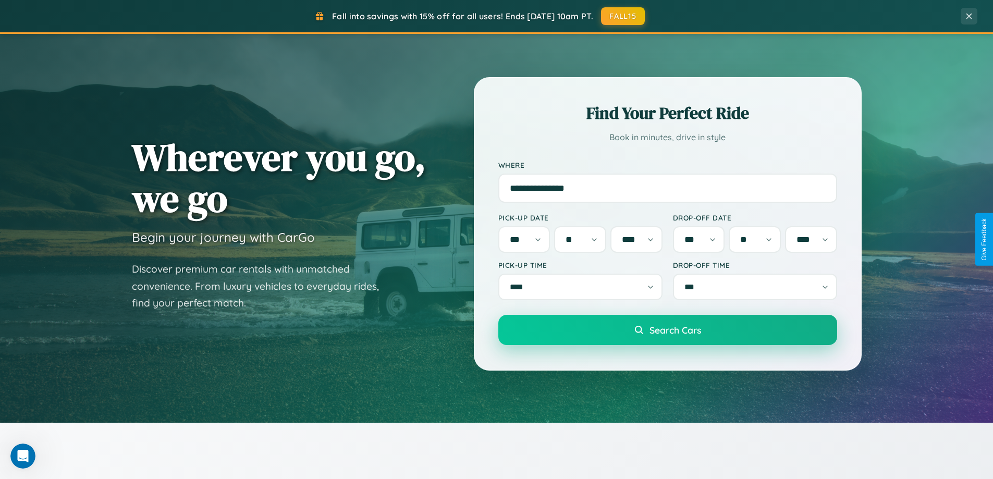 The width and height of the screenshot is (993, 479). I want to click on label: Pick-up Time, so click(580, 265).